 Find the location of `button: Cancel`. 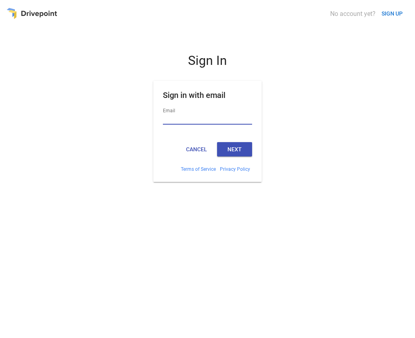

button: Cancel is located at coordinates (196, 149).